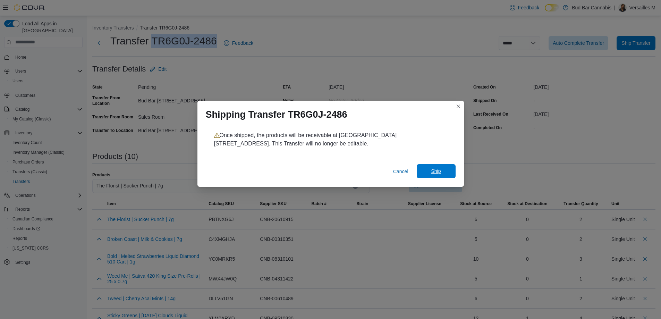 The width and height of the screenshot is (661, 319). What do you see at coordinates (401, 171) in the screenshot?
I see `button: Cancel` at bounding box center [401, 171].